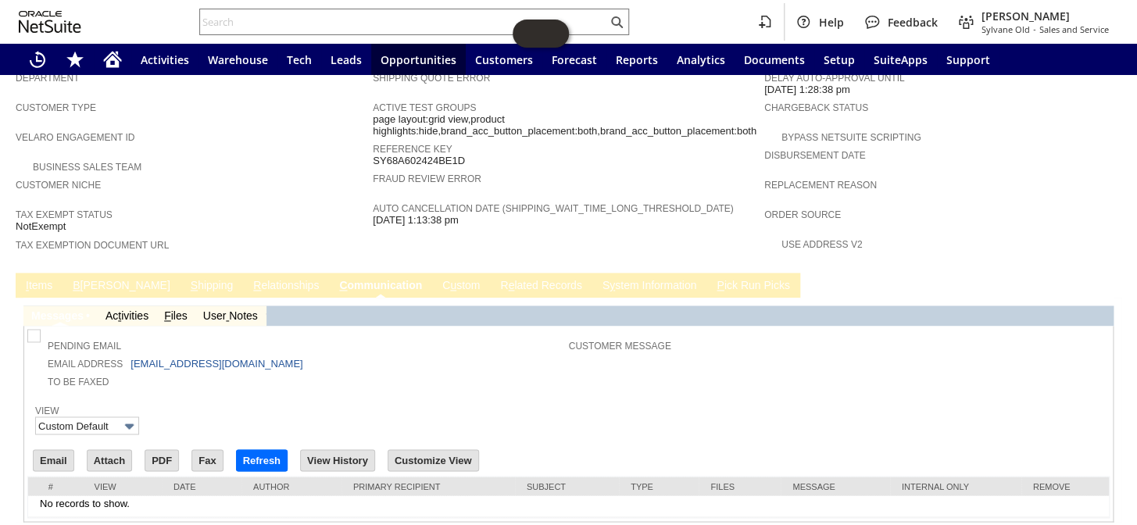  I want to click on span: page layout:grid view,product highlights:hide,brand_acc_button_placement:both,brand_acc_button_pl..., so click(564, 125).